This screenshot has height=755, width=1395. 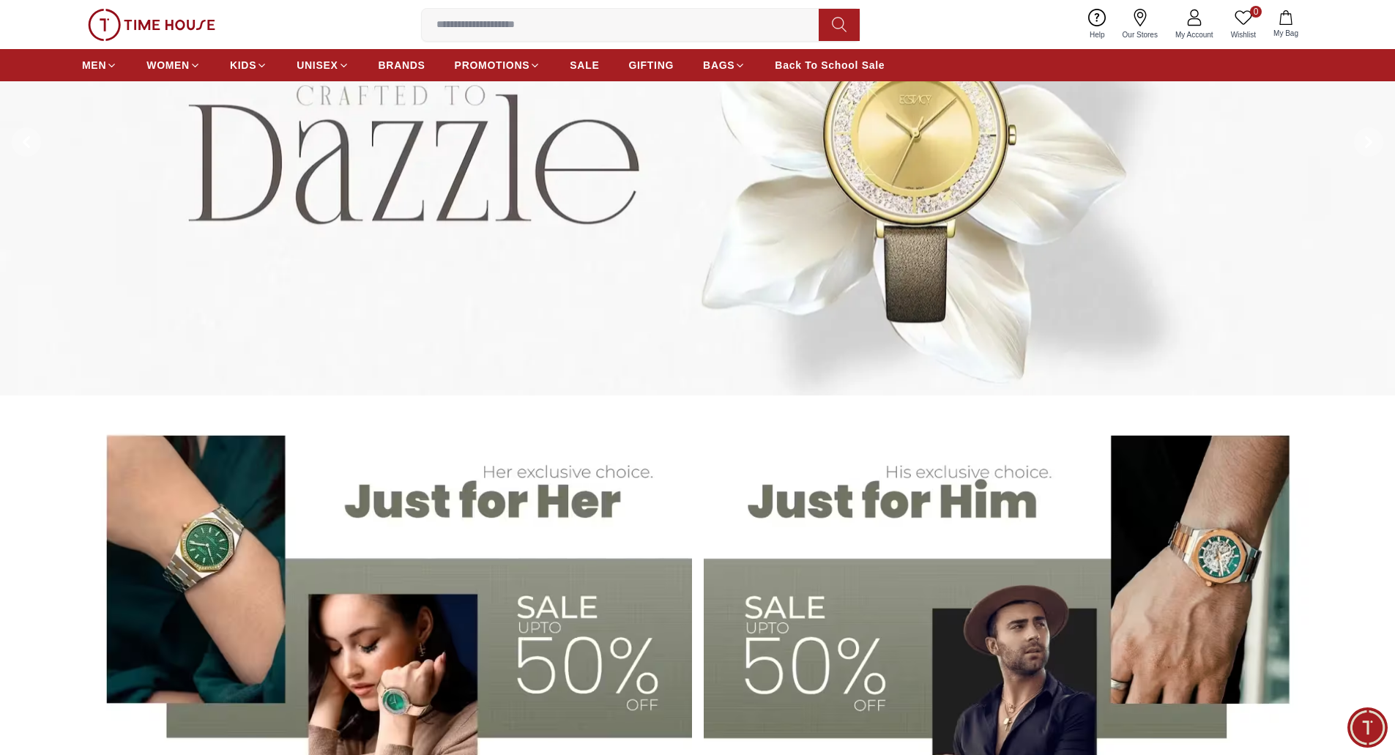 What do you see at coordinates (216, 458) in the screenshot?
I see `div: Track your Shipment` at bounding box center [216, 458].